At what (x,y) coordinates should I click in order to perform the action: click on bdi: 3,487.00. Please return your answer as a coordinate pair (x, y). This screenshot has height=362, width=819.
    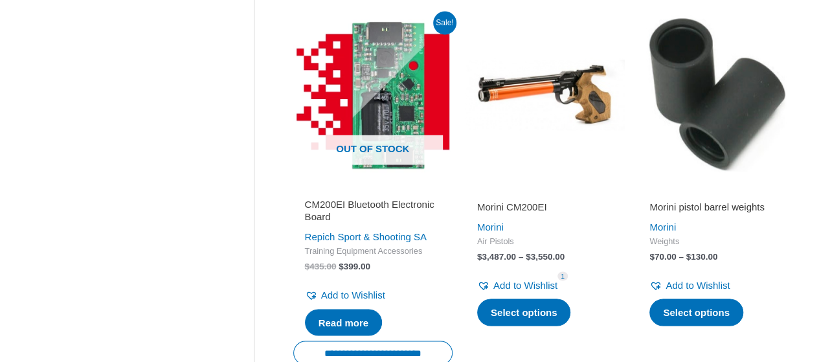
    Looking at the image, I should click on (497, 256).